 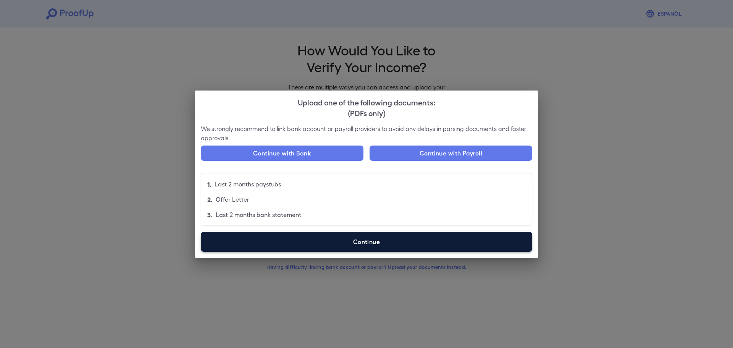 What do you see at coordinates (367, 242) in the screenshot?
I see `label: Continue` at bounding box center [367, 242].